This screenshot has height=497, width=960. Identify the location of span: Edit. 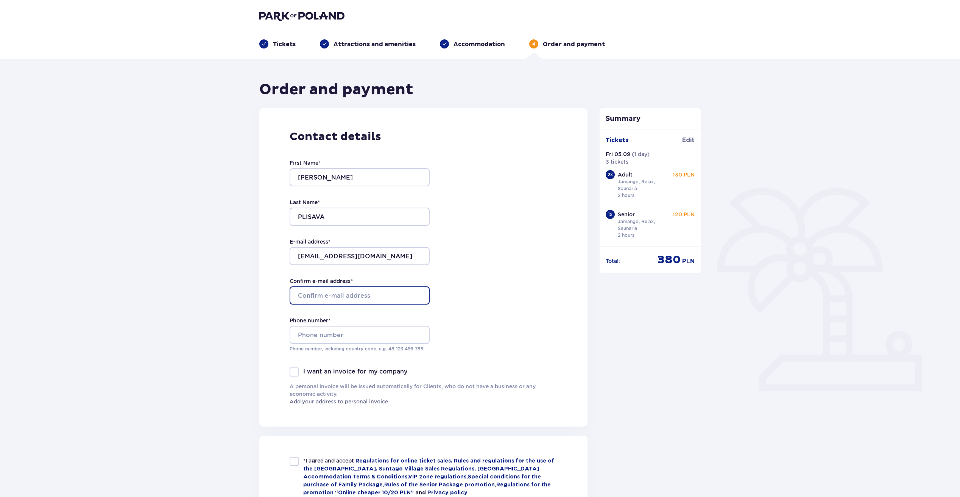
(688, 140).